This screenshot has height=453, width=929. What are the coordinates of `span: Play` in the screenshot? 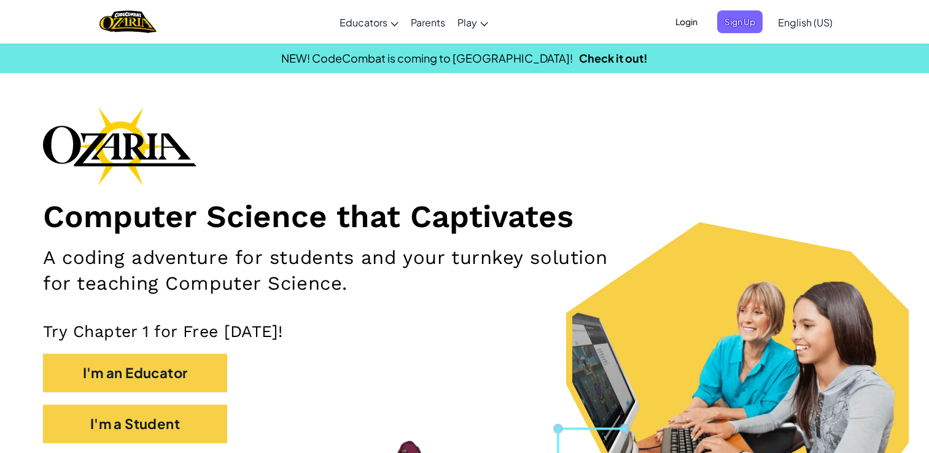 It's located at (467, 22).